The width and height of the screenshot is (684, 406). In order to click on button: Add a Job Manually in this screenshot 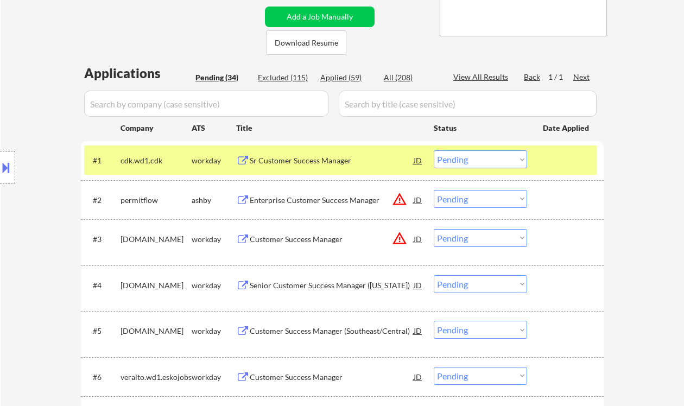, I will do `click(320, 17)`.